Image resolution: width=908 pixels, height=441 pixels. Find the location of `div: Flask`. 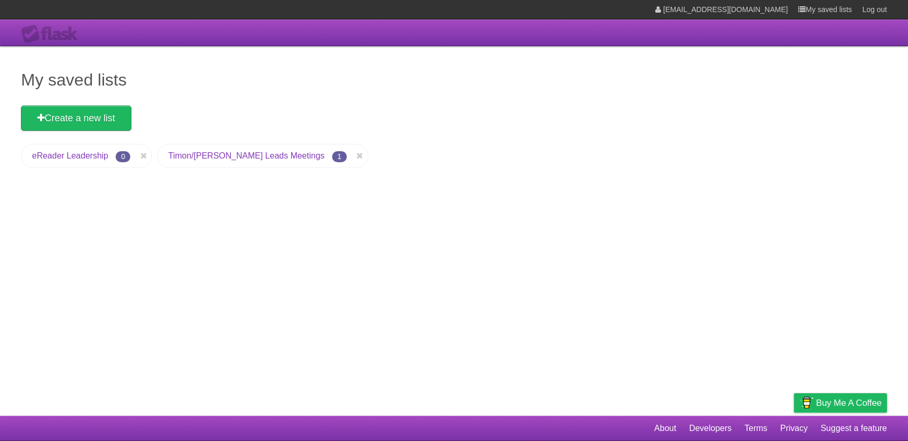

div: Flask is located at coordinates (53, 34).